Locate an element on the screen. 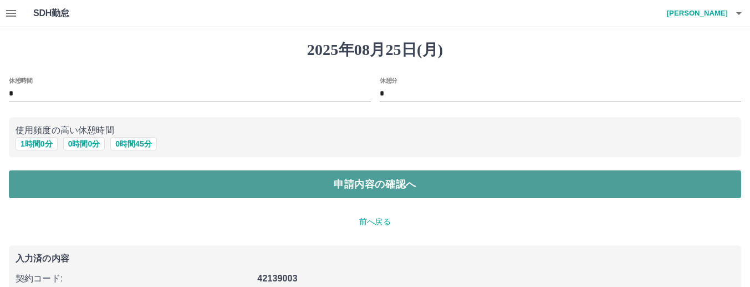  button: 1時間0分 is located at coordinates (37, 144).